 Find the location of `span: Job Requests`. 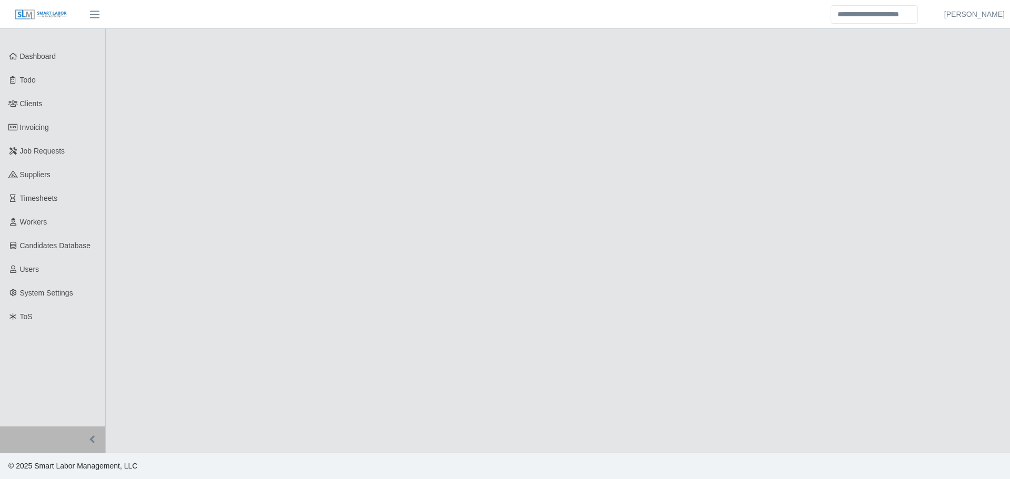

span: Job Requests is located at coordinates (43, 151).